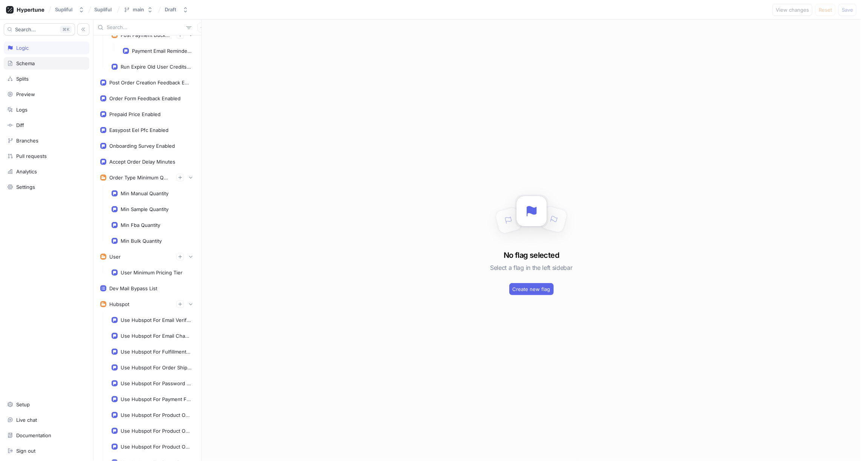 The height and width of the screenshot is (461, 861). I want to click on button: main, so click(138, 9).